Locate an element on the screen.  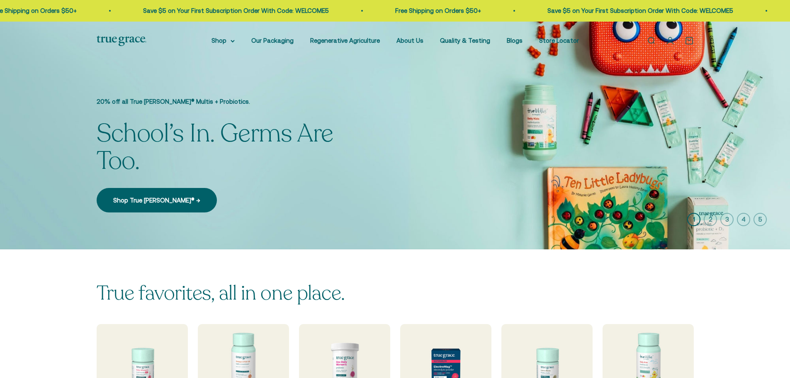
button: 4 is located at coordinates (744, 220).